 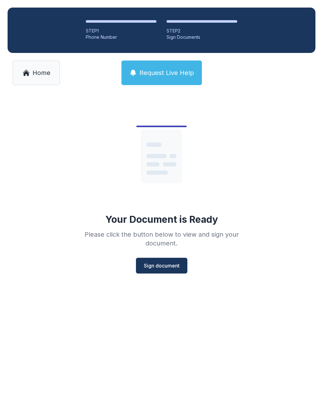 I want to click on span: Home, so click(x=41, y=73).